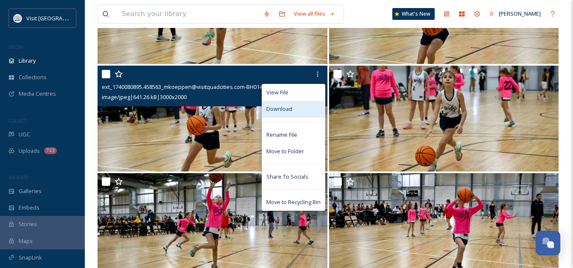 The height and width of the screenshot is (268, 573). Describe the element at coordinates (287, 177) in the screenshot. I see `span: Share To Socials` at that location.